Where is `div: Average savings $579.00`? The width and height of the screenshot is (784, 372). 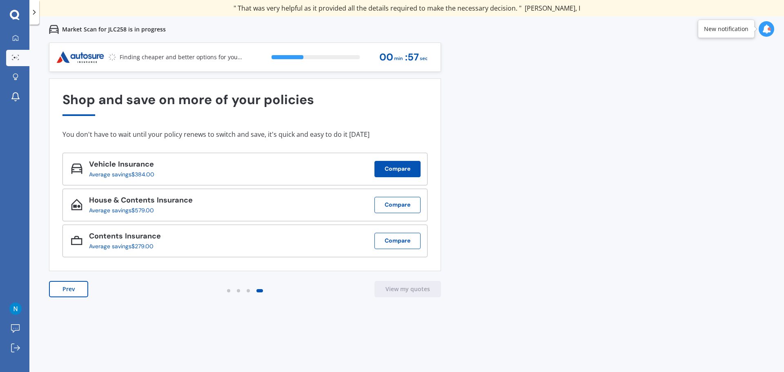
div: Average savings $579.00 is located at coordinates (138, 210).